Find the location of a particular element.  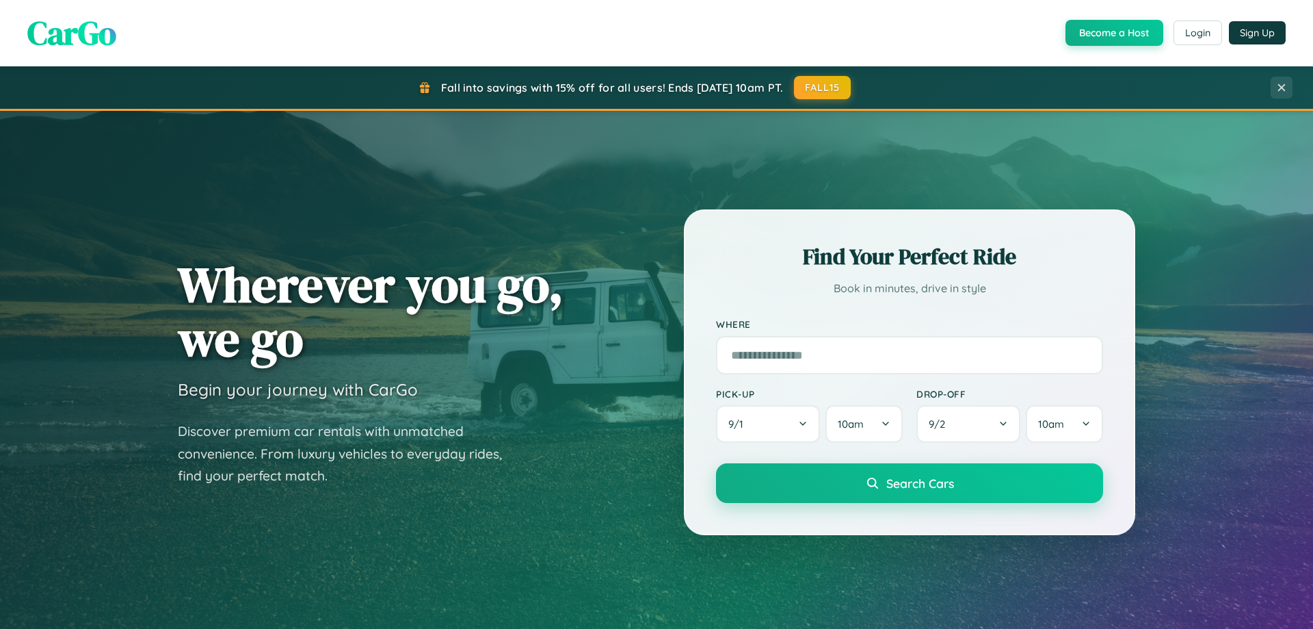

p: Book in minutes, drive in style is located at coordinates (910, 288).